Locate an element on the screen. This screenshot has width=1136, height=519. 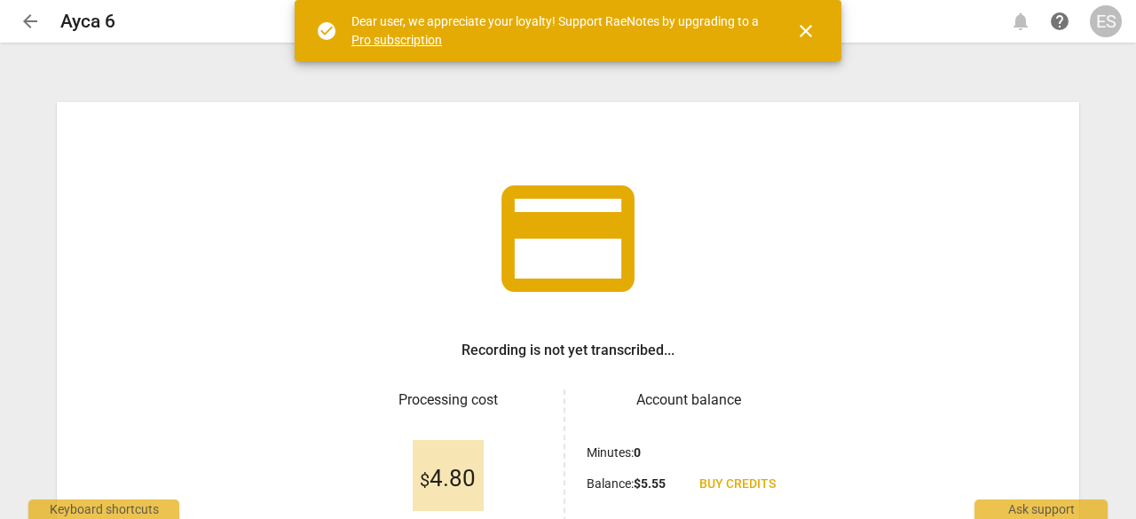
p: Balance : is located at coordinates (626, 484).